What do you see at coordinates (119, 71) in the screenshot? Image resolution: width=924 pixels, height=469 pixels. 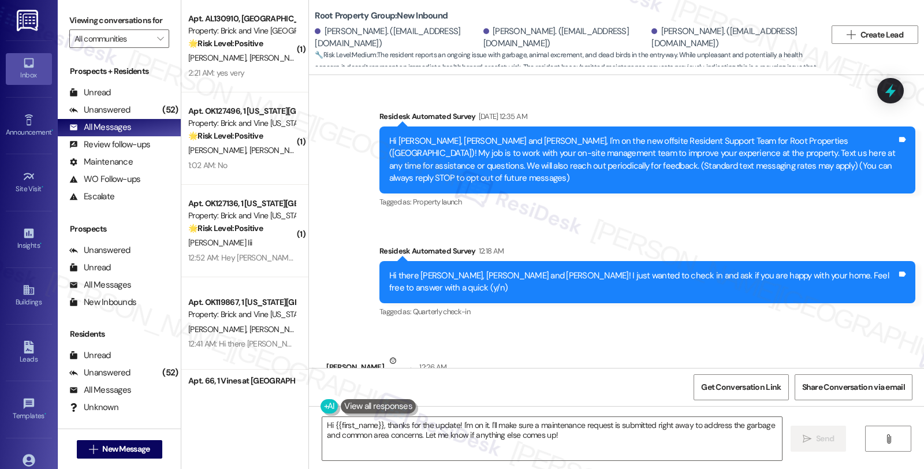 I see `div: Prospects + Residents` at bounding box center [119, 71].